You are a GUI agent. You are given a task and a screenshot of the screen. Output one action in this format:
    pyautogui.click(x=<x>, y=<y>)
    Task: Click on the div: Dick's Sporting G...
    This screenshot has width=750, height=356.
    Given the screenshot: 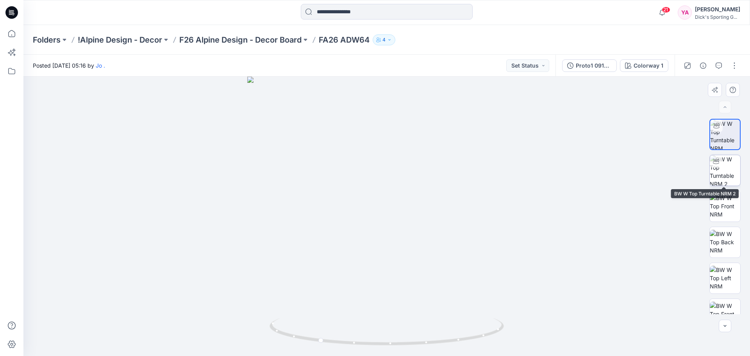 What is the action you would take?
    pyautogui.click(x=718, y=17)
    